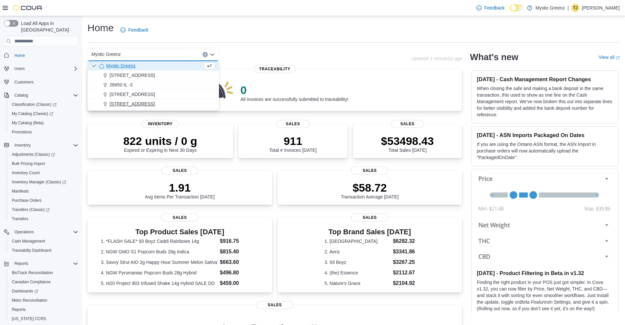 The height and width of the screenshot is (325, 625). Describe the element at coordinates (293, 141) in the screenshot. I see `p: 911` at that location.